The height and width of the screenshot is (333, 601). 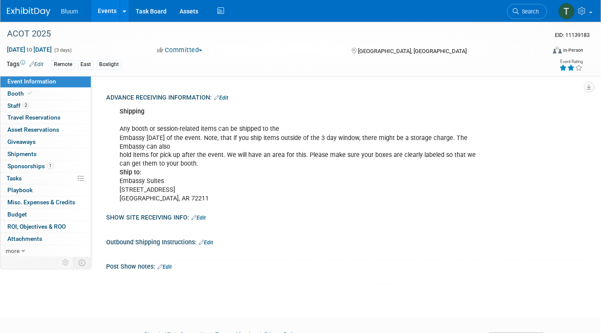 I want to click on div: Event Format, so click(x=541, y=52).